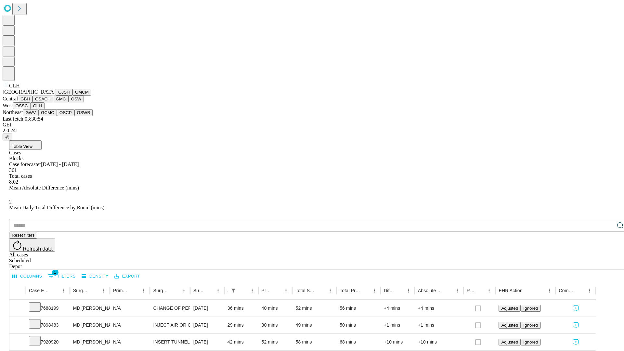  Describe the element at coordinates (267, 291) in the screenshot. I see `div: Predicted In Room Duration` at that location.